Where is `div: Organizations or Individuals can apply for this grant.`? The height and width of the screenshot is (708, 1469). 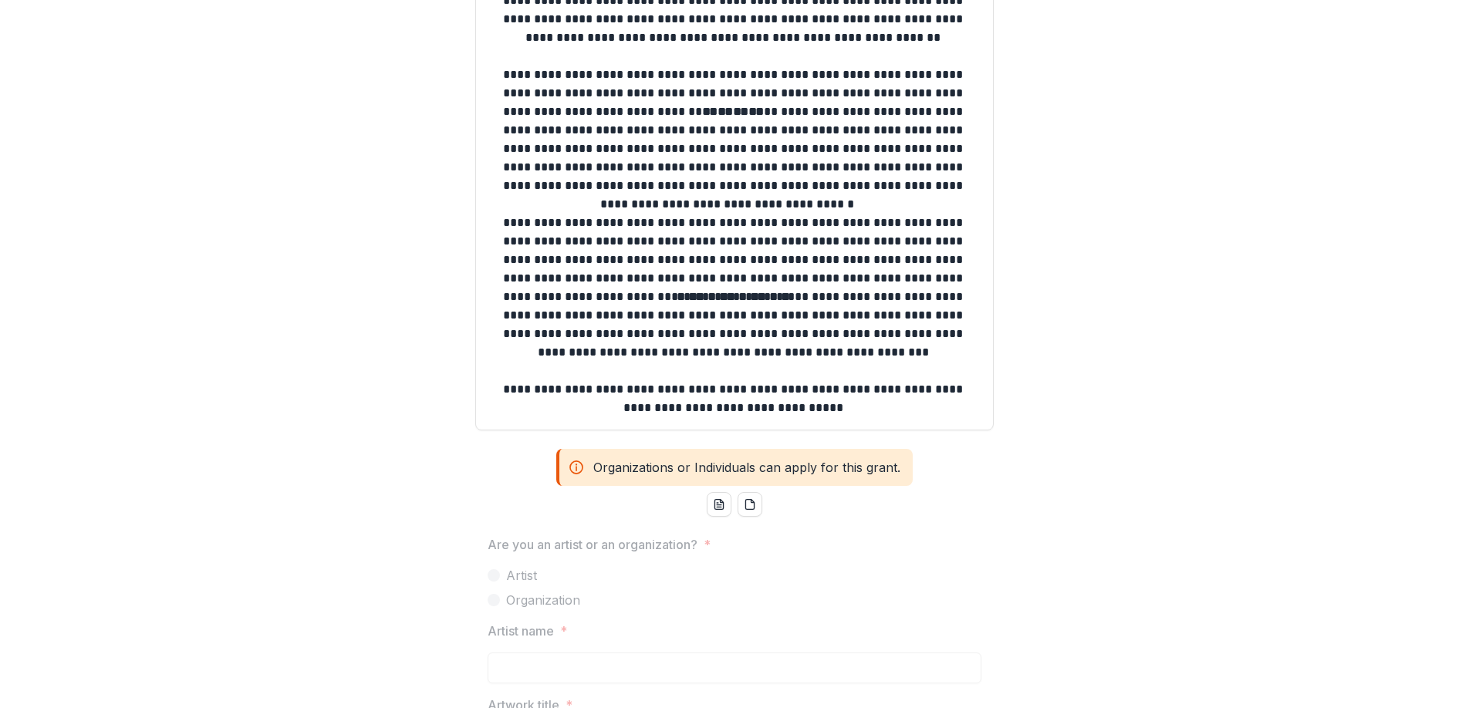 div: Organizations or Individuals can apply for this grant. is located at coordinates (734, 467).